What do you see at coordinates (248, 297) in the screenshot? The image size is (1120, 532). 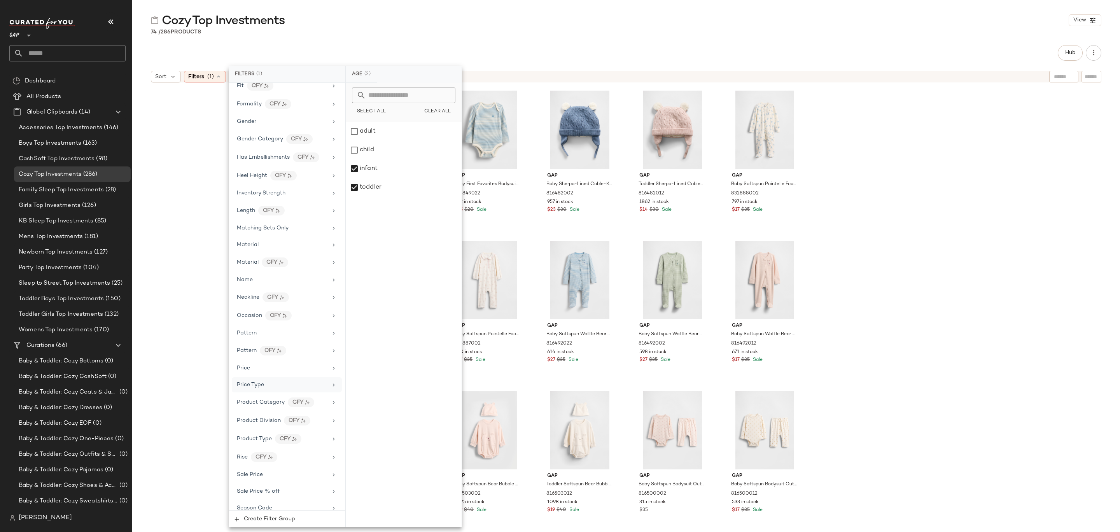 I see `span: Neckline` at bounding box center [248, 297].